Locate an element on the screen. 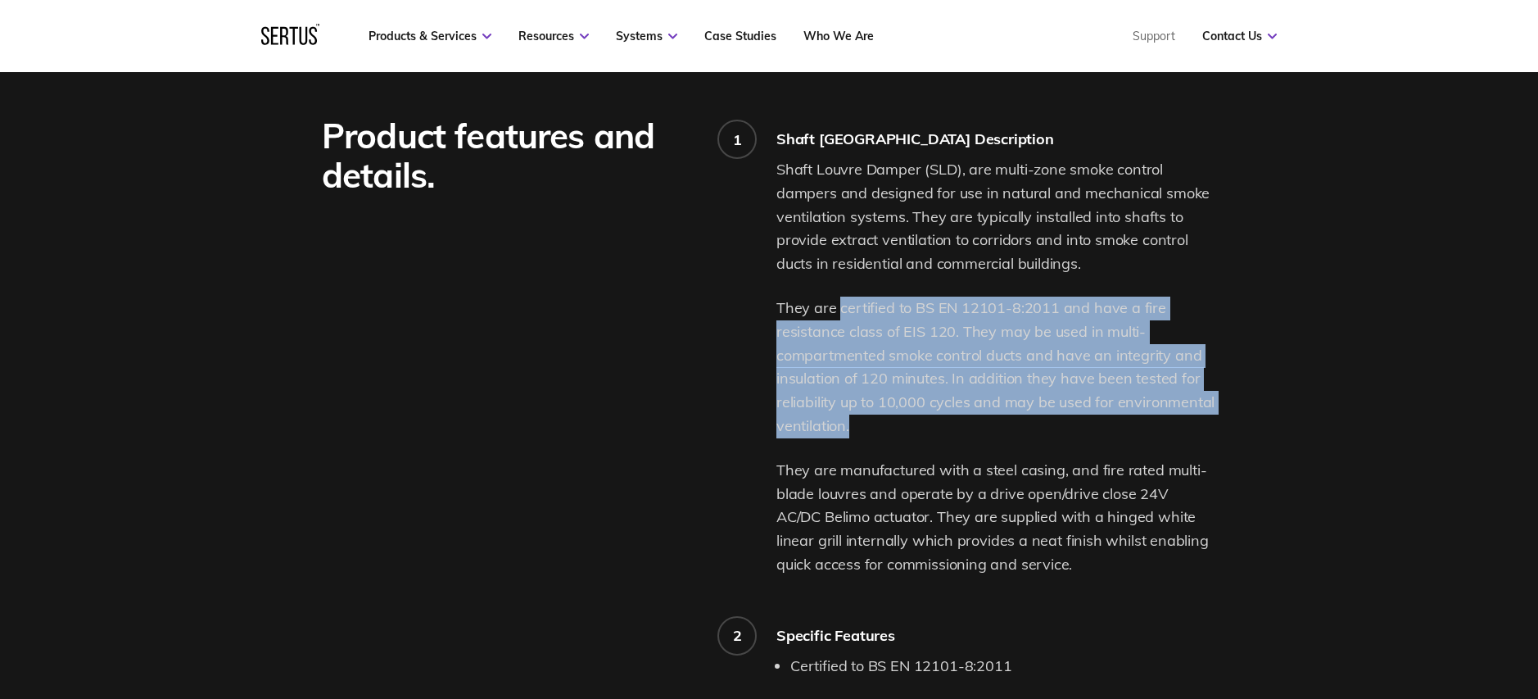 This screenshot has height=699, width=1538. a: Case Studies is located at coordinates (740, 36).